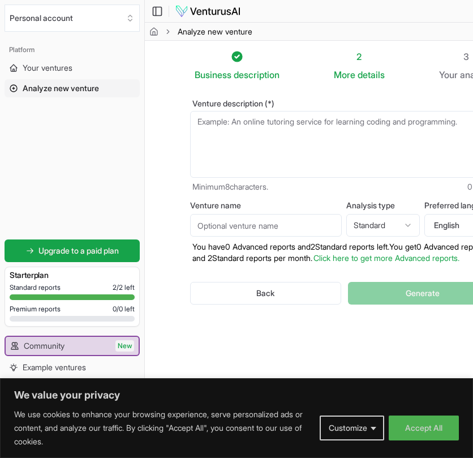  Describe the element at coordinates (72, 251) in the screenshot. I see `a: Upgrade to a paid plan` at that location.